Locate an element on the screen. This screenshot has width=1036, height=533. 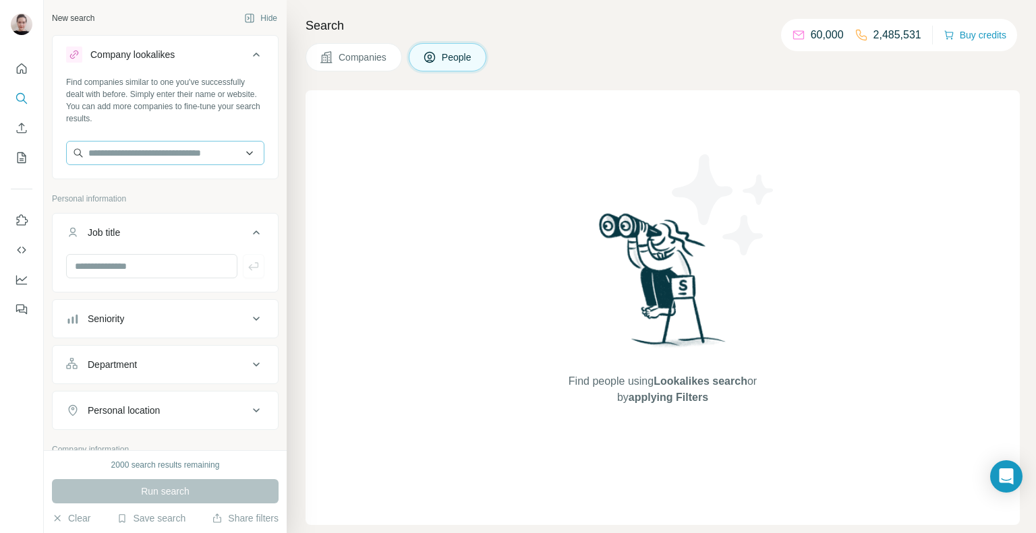
div: Company lookalikes is located at coordinates (132, 55).